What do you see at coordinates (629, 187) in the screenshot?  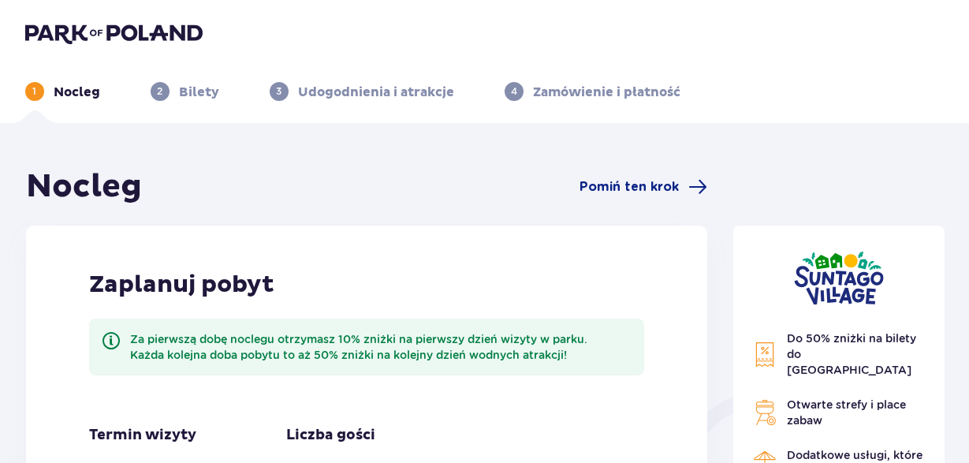 I see `span: Pomiń ten krok` at bounding box center [629, 187].